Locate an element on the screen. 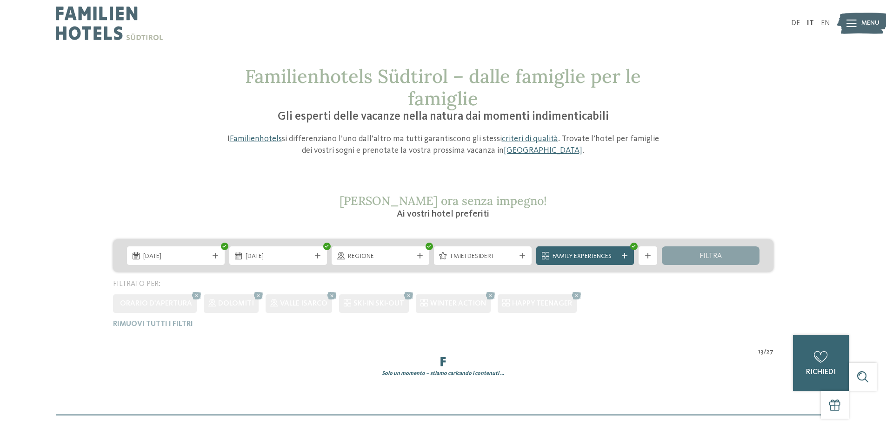  span: Family Experiences is located at coordinates (585, 256).